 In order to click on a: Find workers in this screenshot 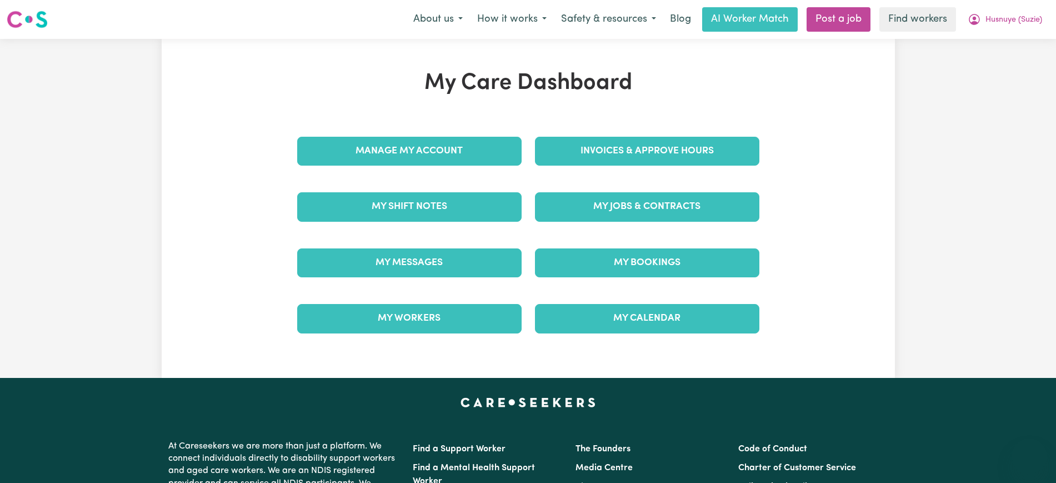, I will do `click(918, 19)`.